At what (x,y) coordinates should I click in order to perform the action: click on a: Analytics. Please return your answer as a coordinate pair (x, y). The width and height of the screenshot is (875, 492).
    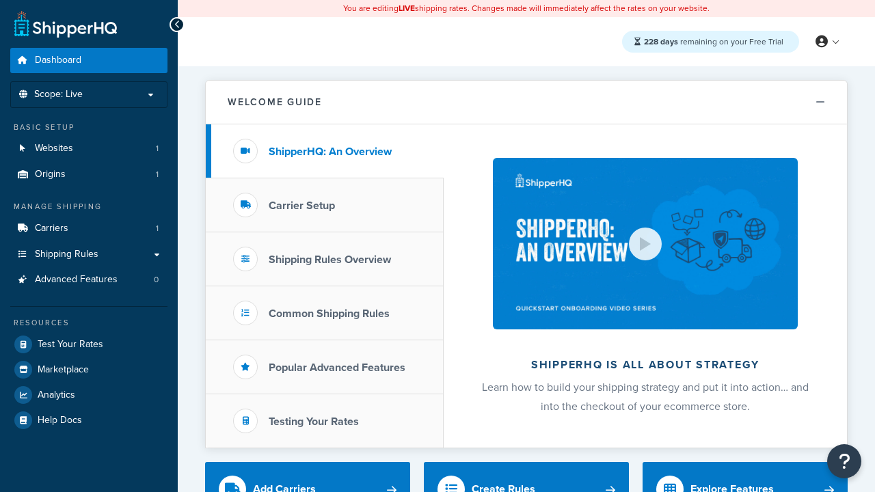
    Looking at the image, I should click on (89, 395).